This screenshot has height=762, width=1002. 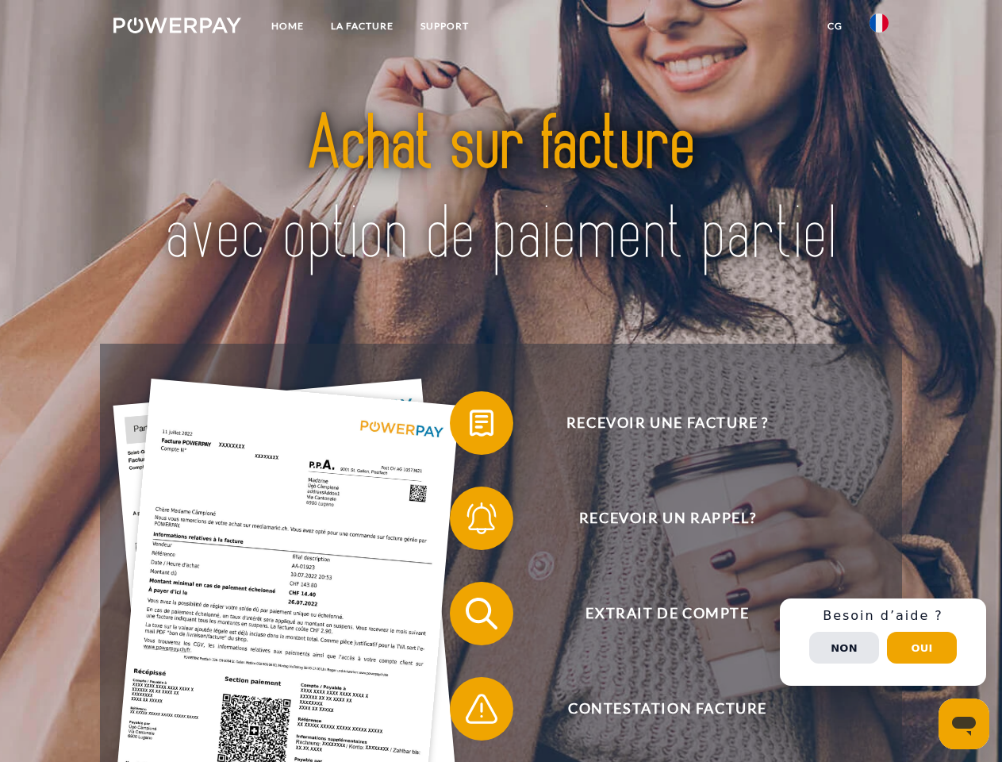 What do you see at coordinates (656, 613) in the screenshot?
I see `button: Extrait de compte` at bounding box center [656, 613].